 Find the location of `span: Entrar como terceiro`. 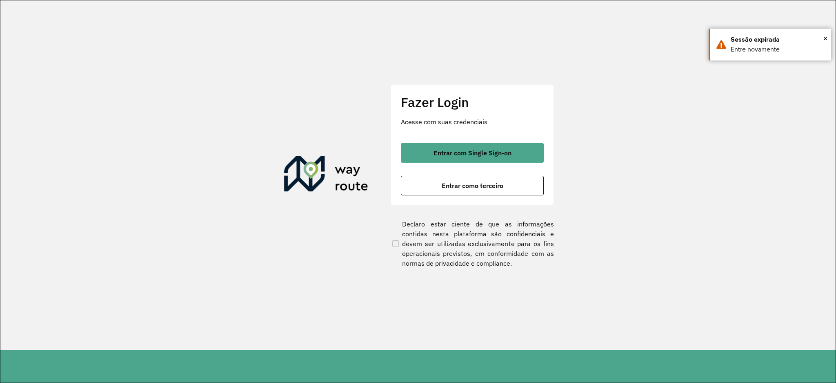

span: Entrar como terceiro is located at coordinates (472, 185).